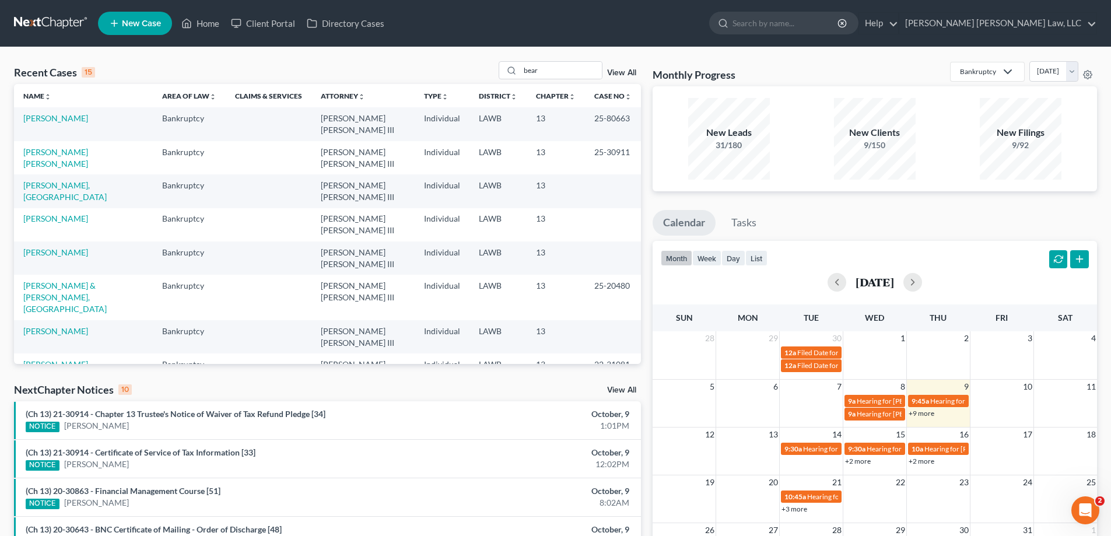  What do you see at coordinates (1020, 145) in the screenshot?
I see `div: 9/92` at bounding box center [1020, 145].